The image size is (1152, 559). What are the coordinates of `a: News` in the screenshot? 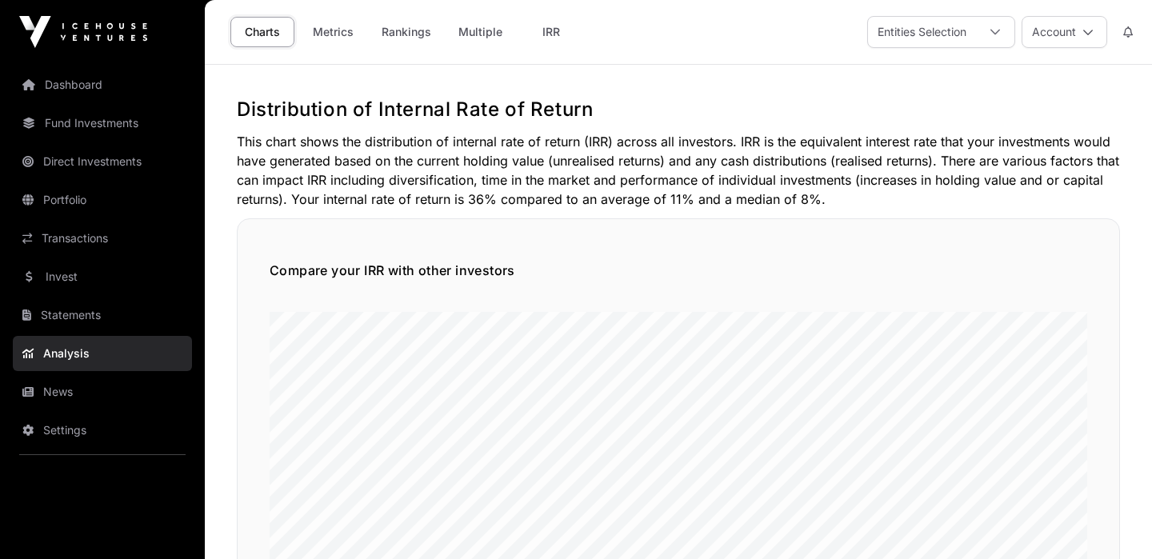 It's located at (102, 392).